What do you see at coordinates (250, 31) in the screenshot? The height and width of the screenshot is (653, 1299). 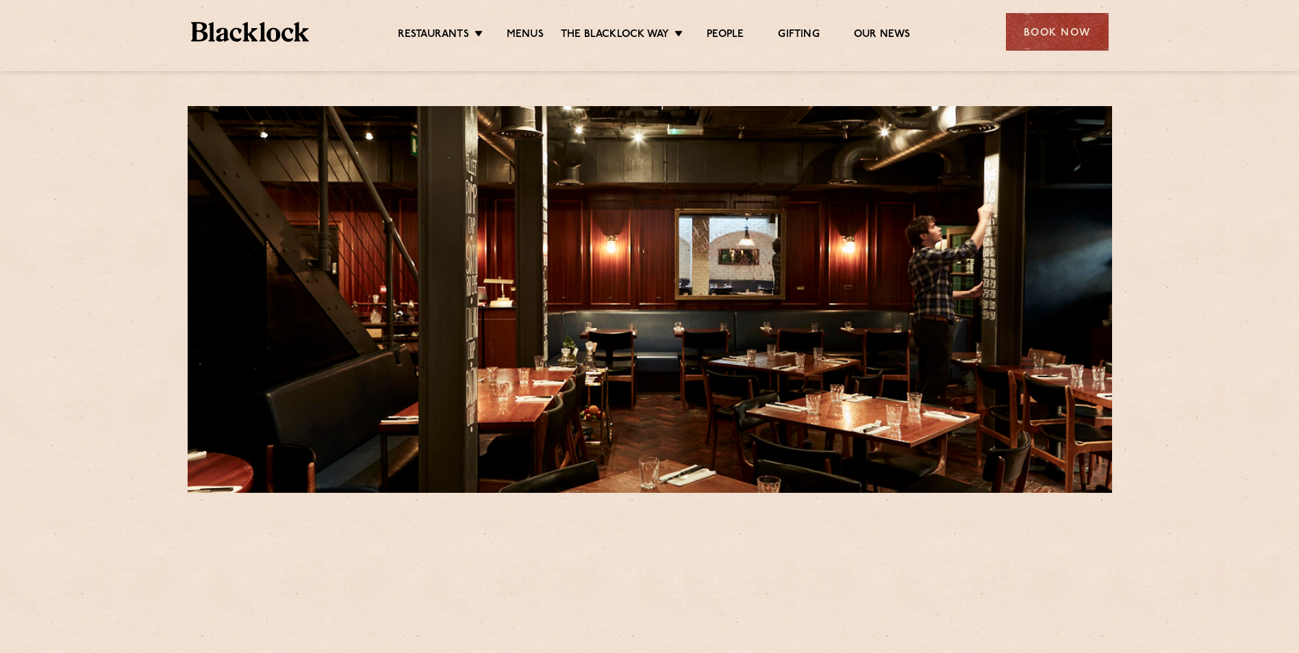 I see `img: BL_Textured_Logo-footer-cropped.svg` at bounding box center [250, 31].